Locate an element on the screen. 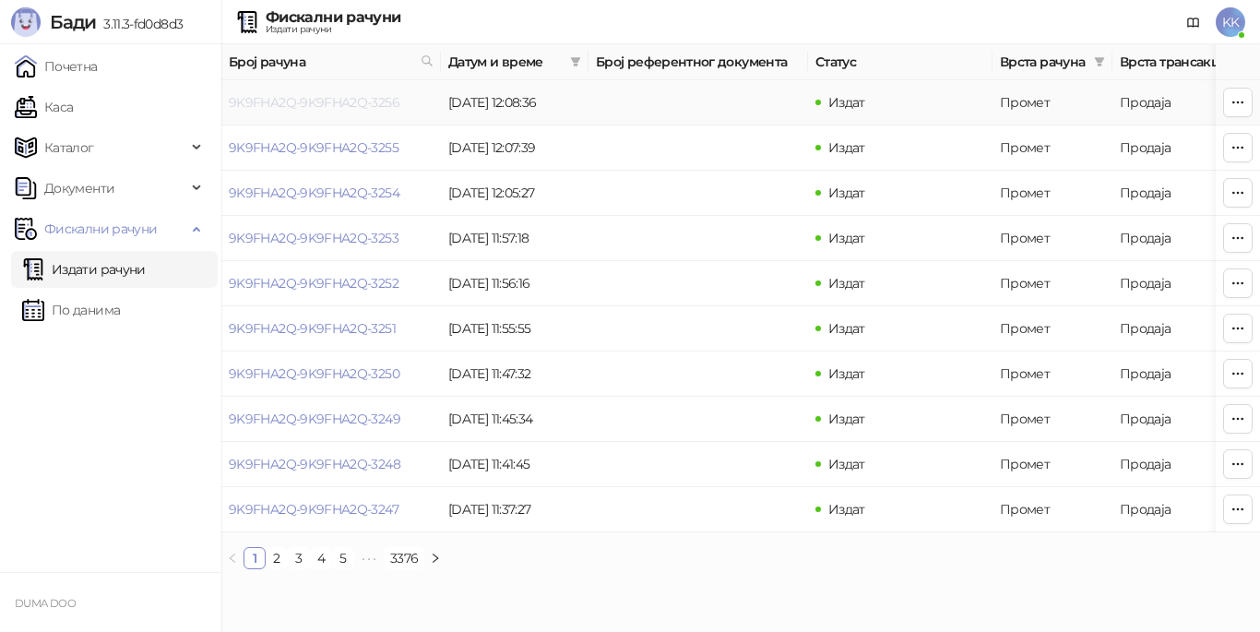  td: 9K9FHA2Q-9K9FHA2Q-3249 is located at coordinates (331, 419).